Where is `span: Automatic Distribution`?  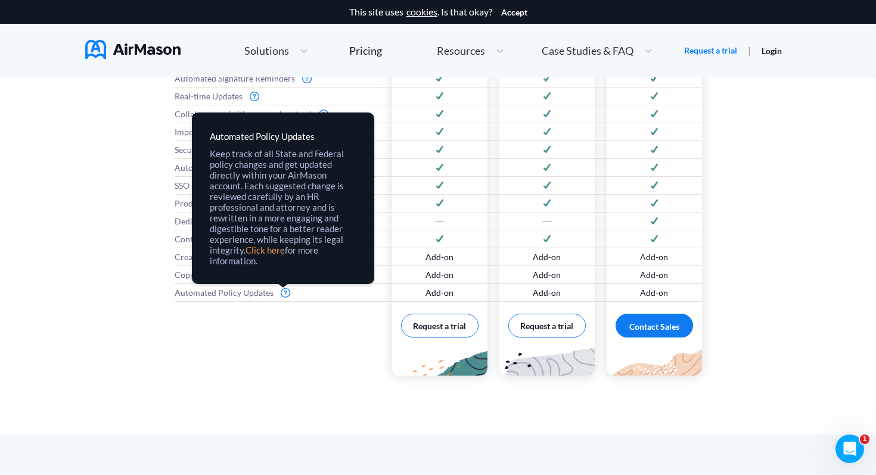 span: Automatic Distribution is located at coordinates (218, 168).